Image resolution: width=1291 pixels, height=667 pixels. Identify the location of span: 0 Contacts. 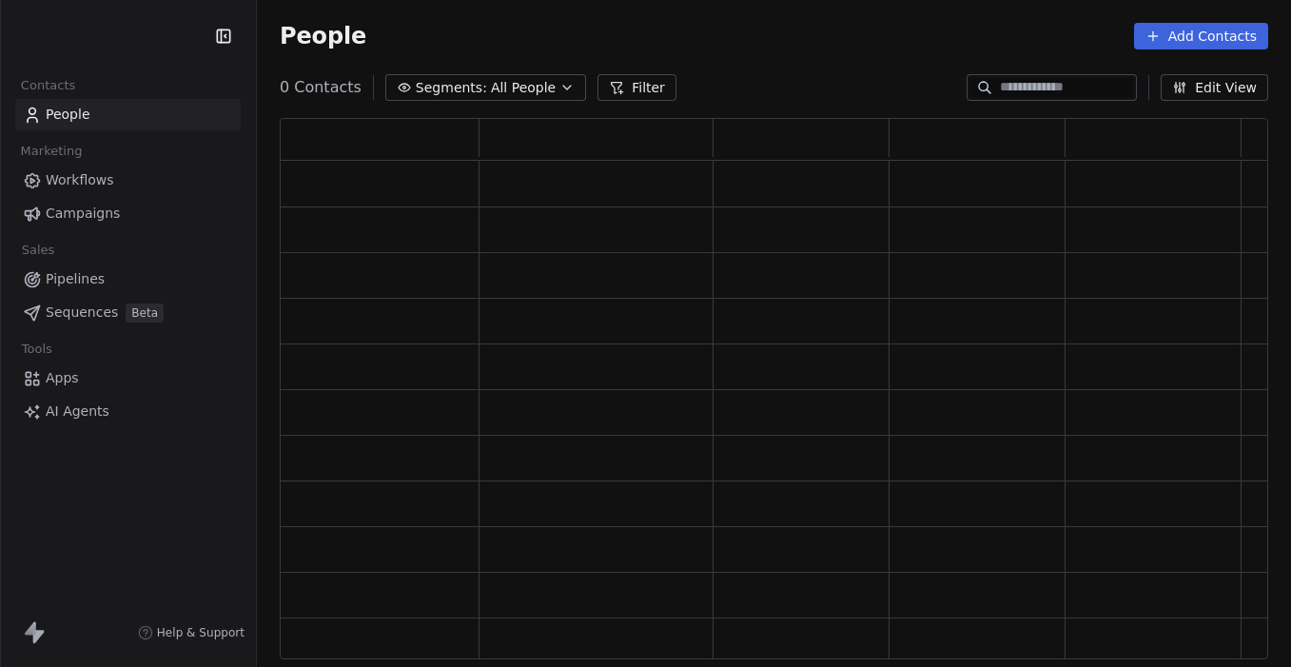
(321, 88).